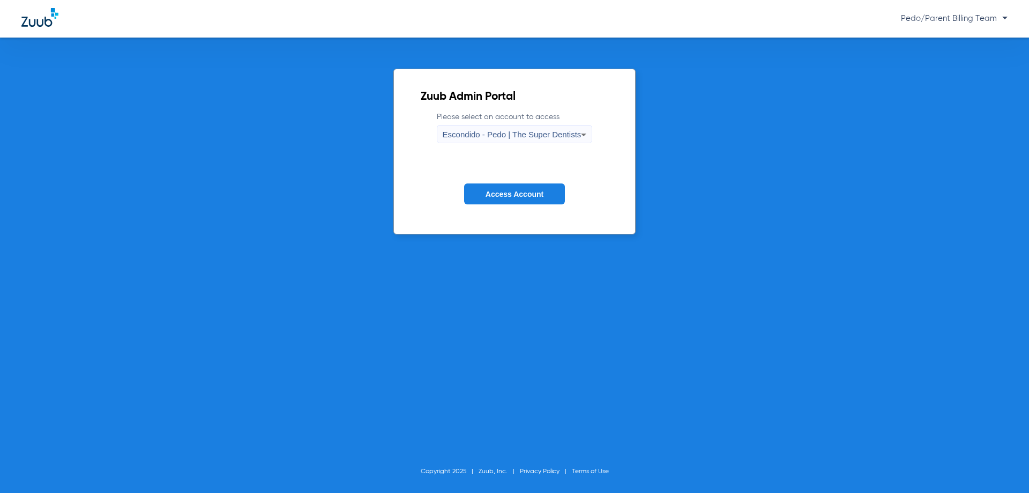 Image resolution: width=1029 pixels, height=493 pixels. Describe the element at coordinates (515, 194) in the screenshot. I see `span: Access Account` at that location.